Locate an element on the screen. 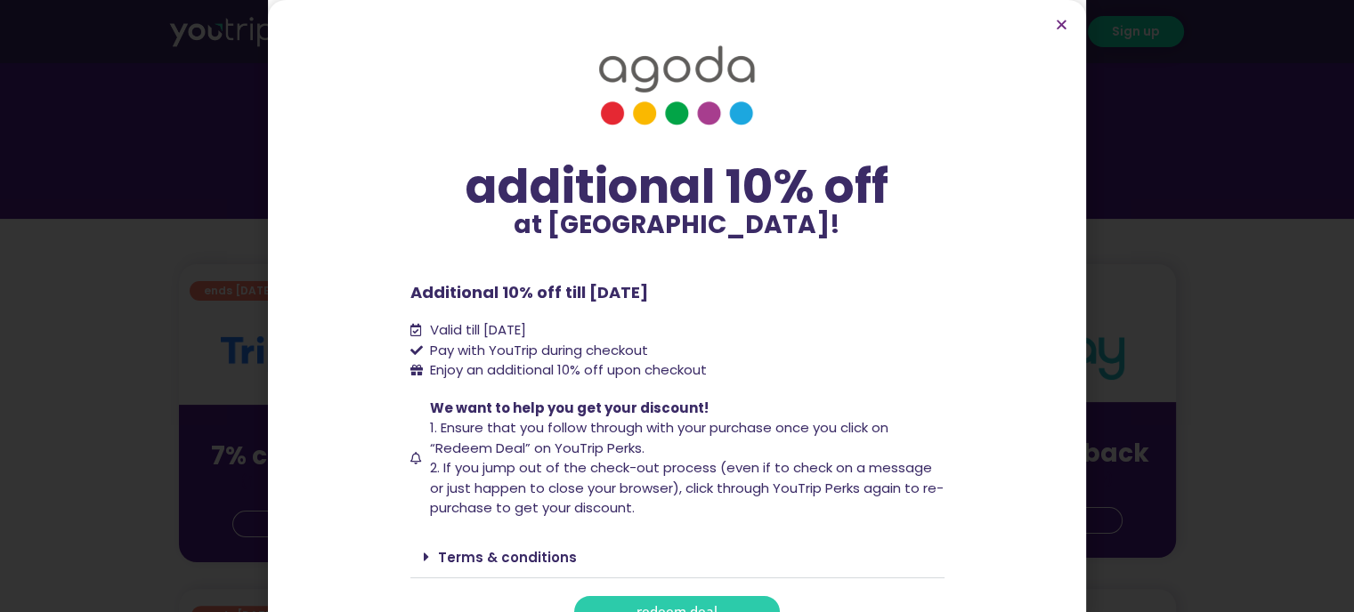 The width and height of the screenshot is (1354, 612). span: 1. Ensure that you follow through with your purchase once you click on “Redeem Deal” on YouTrip P... is located at coordinates (659, 438).